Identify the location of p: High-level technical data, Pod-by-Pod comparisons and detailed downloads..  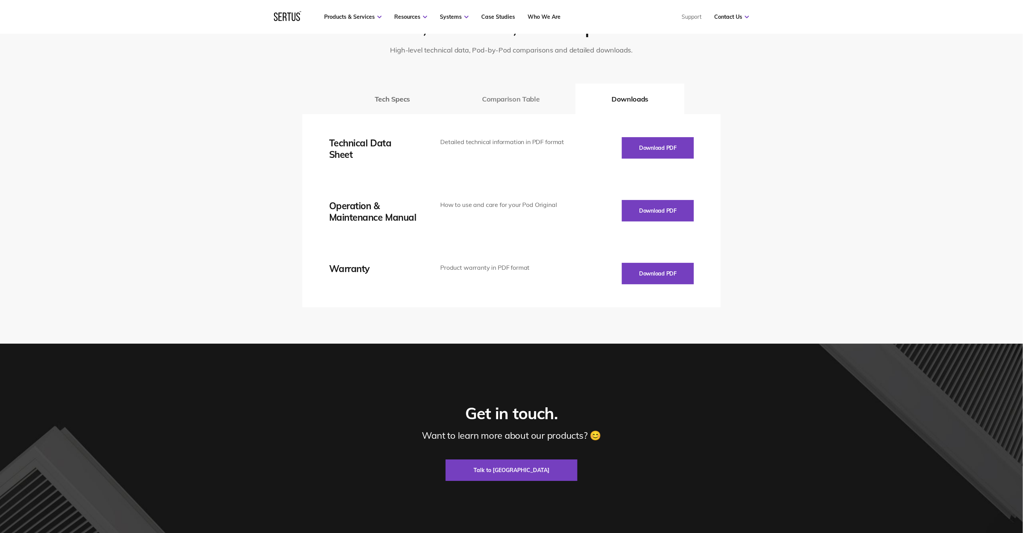
(512, 50).